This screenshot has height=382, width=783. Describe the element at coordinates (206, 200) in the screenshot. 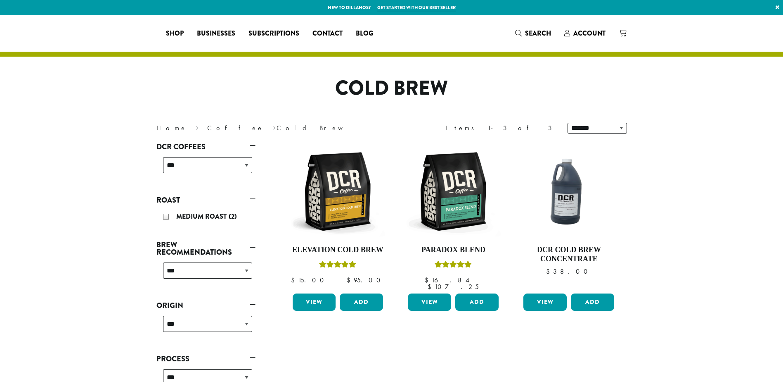

I see `a: Roast` at that location.